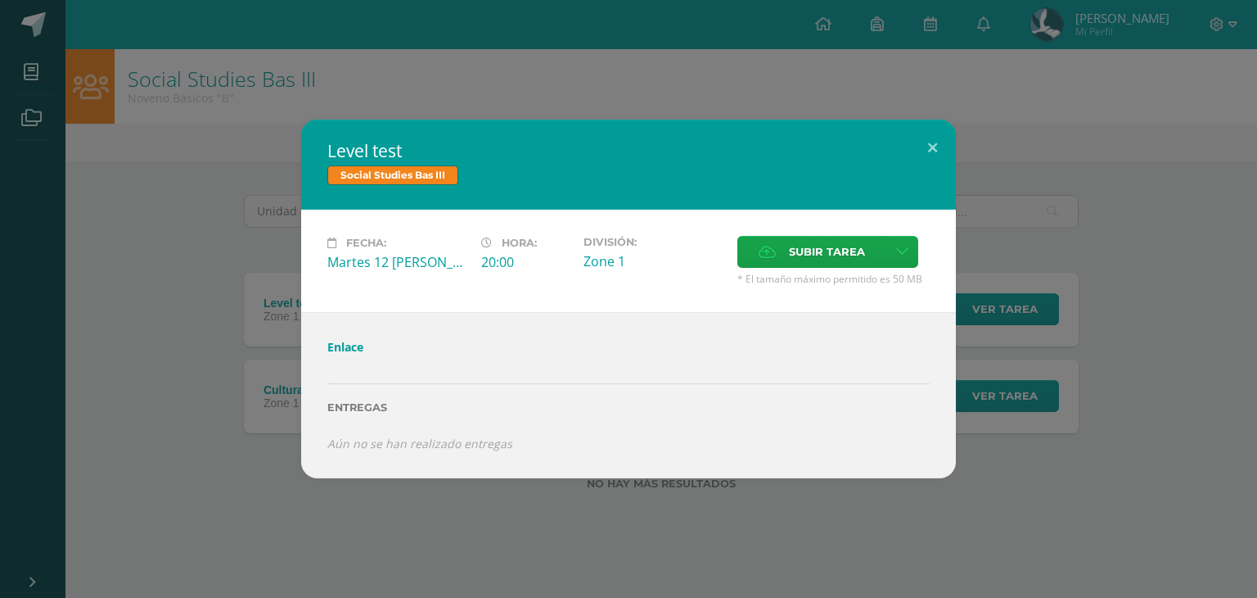  What do you see at coordinates (629, 407) in the screenshot?
I see `label: Entregas` at bounding box center [629, 407].